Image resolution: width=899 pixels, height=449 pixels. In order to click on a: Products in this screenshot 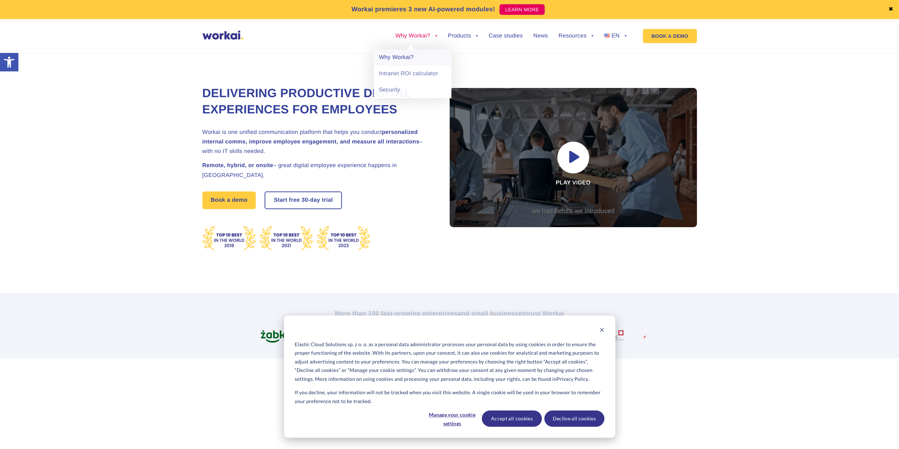, I will do `click(463, 36)`.